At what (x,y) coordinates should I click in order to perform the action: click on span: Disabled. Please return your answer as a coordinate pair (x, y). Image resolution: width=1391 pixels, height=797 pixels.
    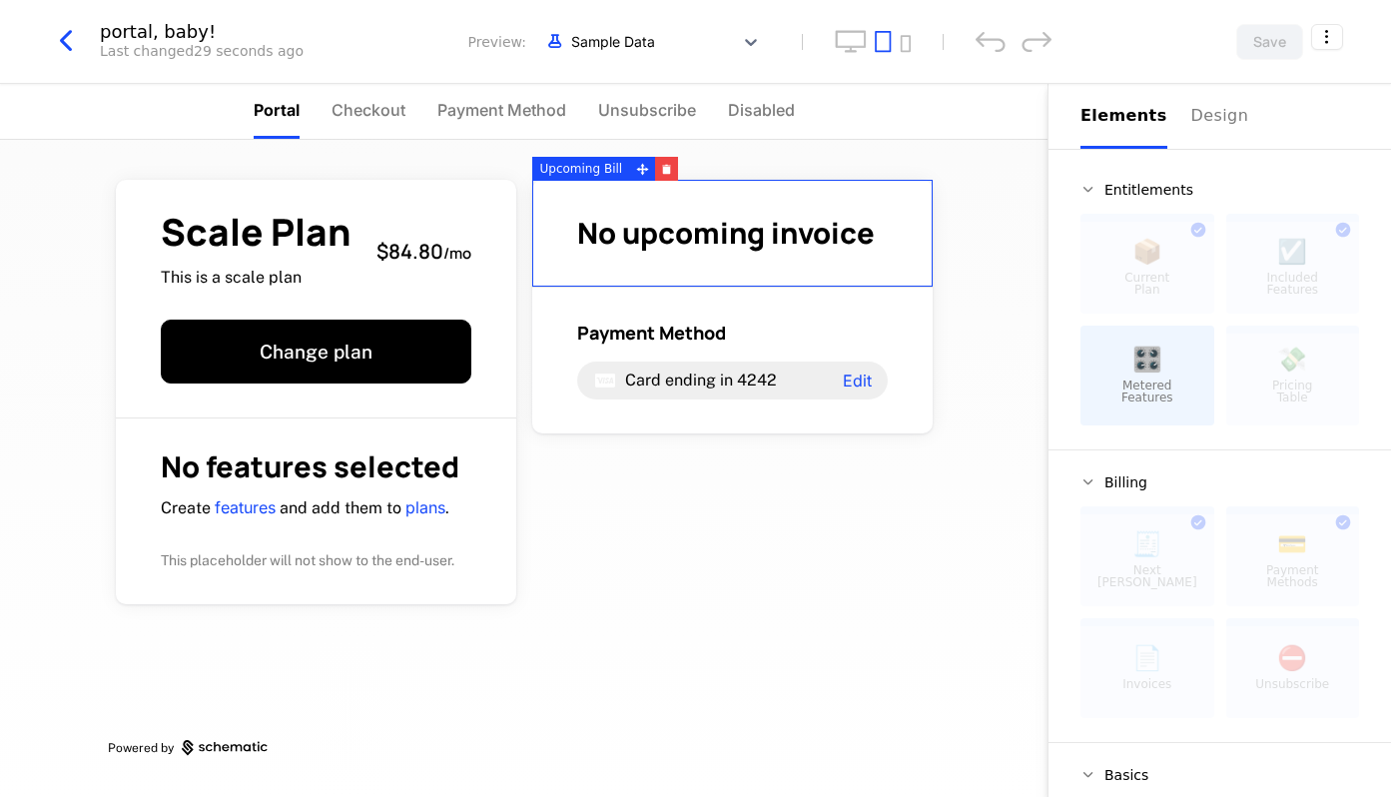
    Looking at the image, I should click on (761, 110).